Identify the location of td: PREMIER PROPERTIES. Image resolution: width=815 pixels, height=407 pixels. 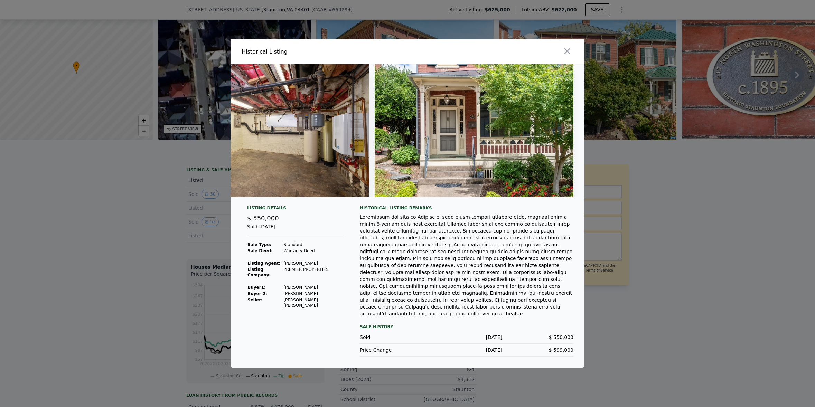
(313, 272).